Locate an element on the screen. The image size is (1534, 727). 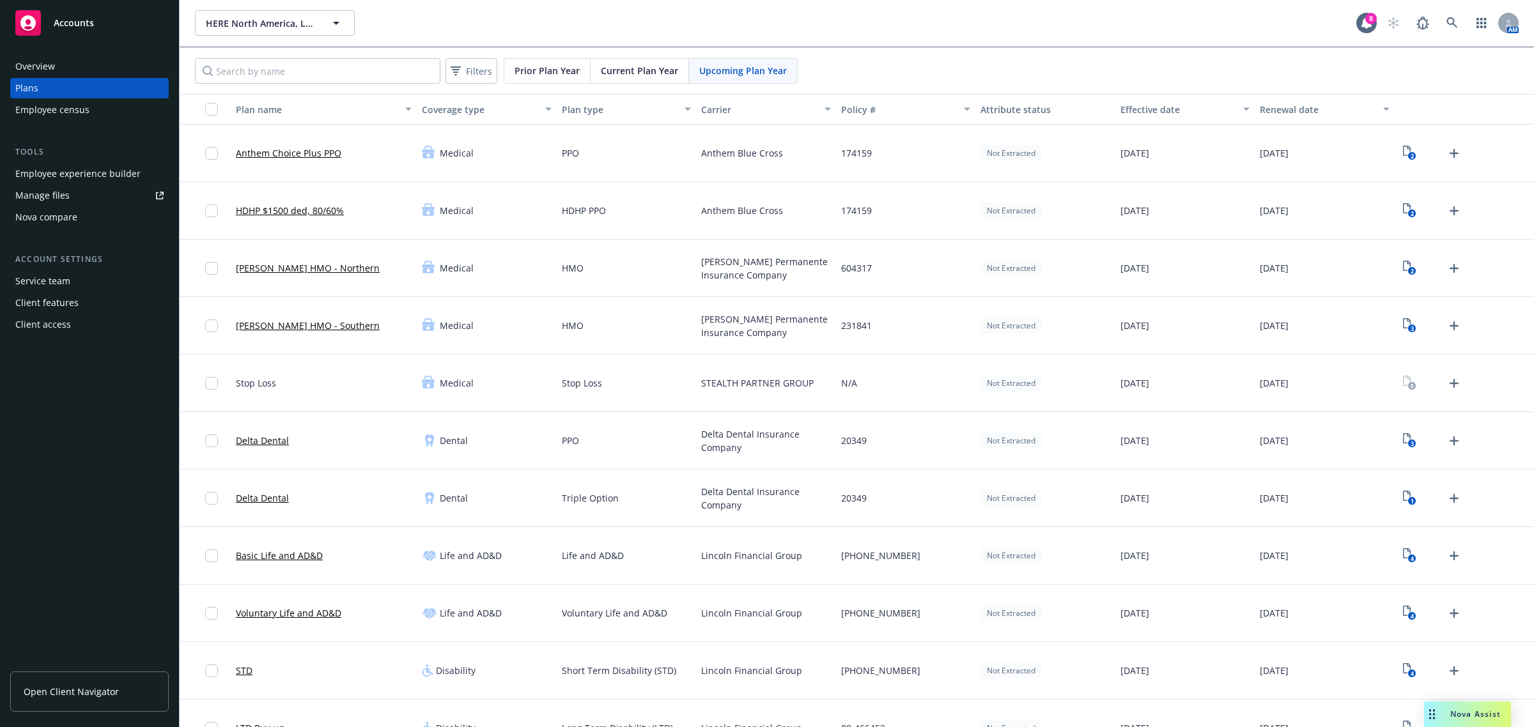
button: Plan type is located at coordinates (626, 109).